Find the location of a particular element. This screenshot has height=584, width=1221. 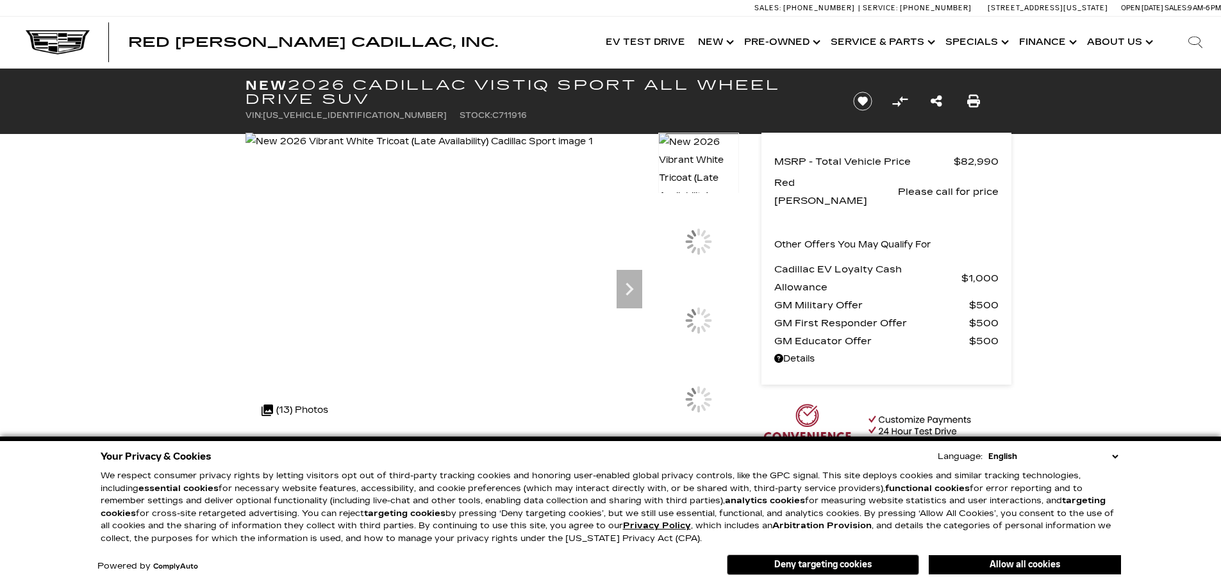

a: New is located at coordinates (715, 42).